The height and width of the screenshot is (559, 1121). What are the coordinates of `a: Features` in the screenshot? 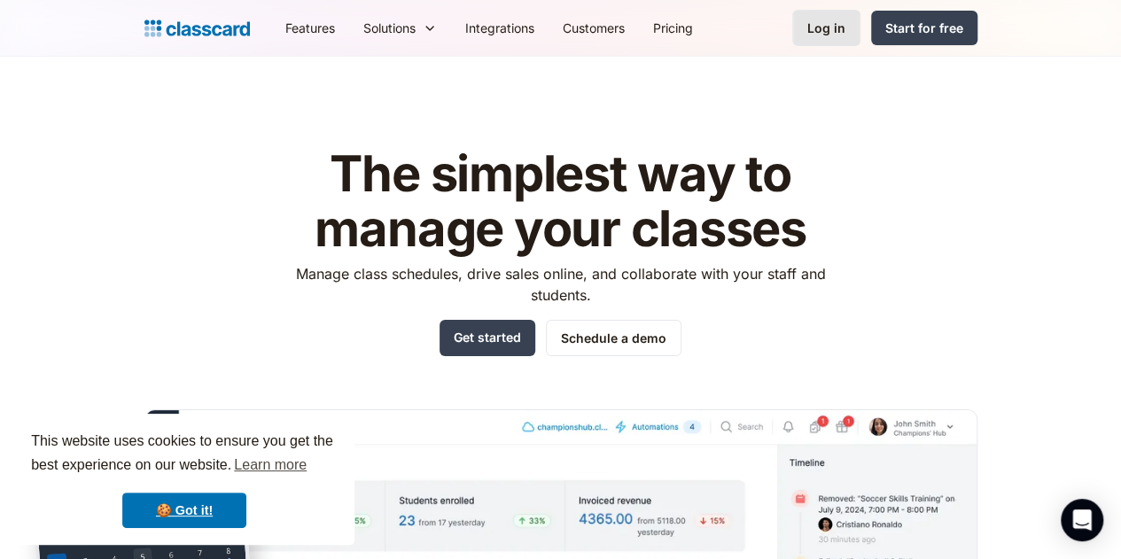 It's located at (310, 27).